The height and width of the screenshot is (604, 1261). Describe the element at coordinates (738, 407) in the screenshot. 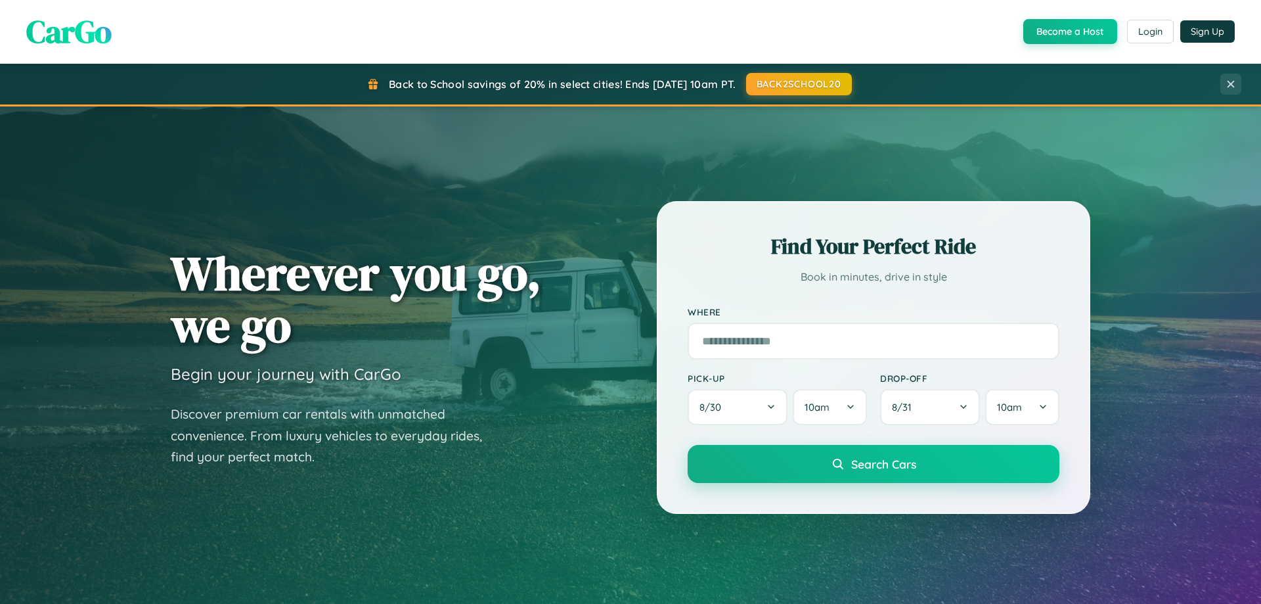

I see `button: 8/30` at that location.